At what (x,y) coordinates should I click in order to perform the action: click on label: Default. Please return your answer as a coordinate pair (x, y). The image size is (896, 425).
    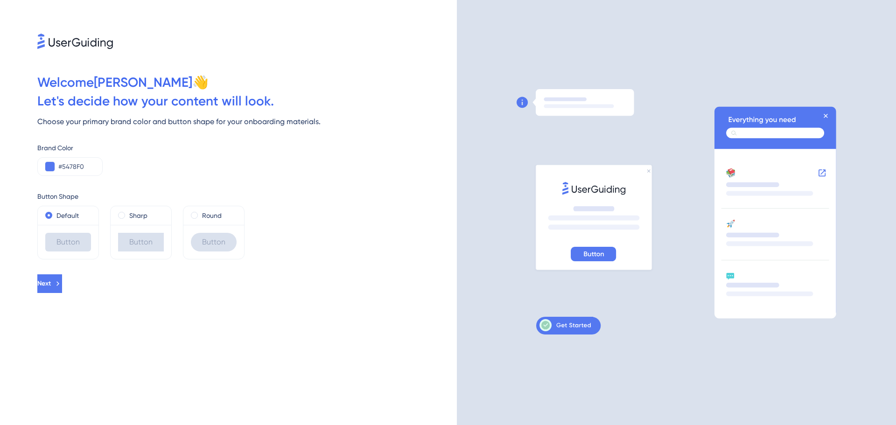
    Looking at the image, I should click on (68, 216).